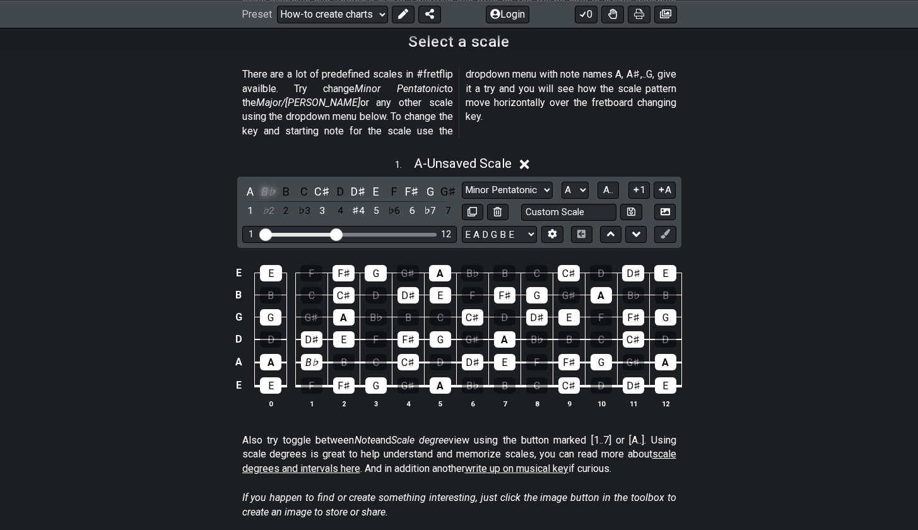 Image resolution: width=918 pixels, height=530 pixels. What do you see at coordinates (613, 14) in the screenshot?
I see `button: Toggle Dexterity for all fretkits` at bounding box center [613, 14].